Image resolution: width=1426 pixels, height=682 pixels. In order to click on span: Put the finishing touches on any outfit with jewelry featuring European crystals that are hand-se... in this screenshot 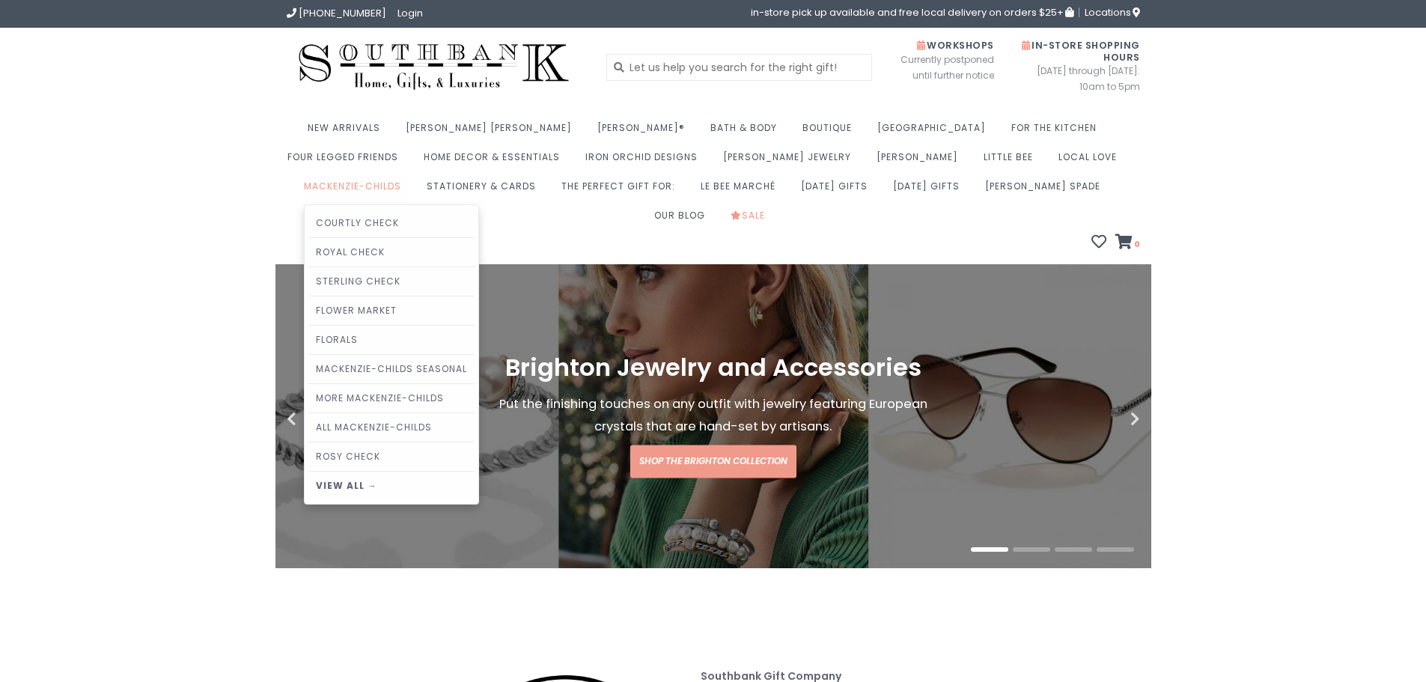, I will do `click(714, 416)`.